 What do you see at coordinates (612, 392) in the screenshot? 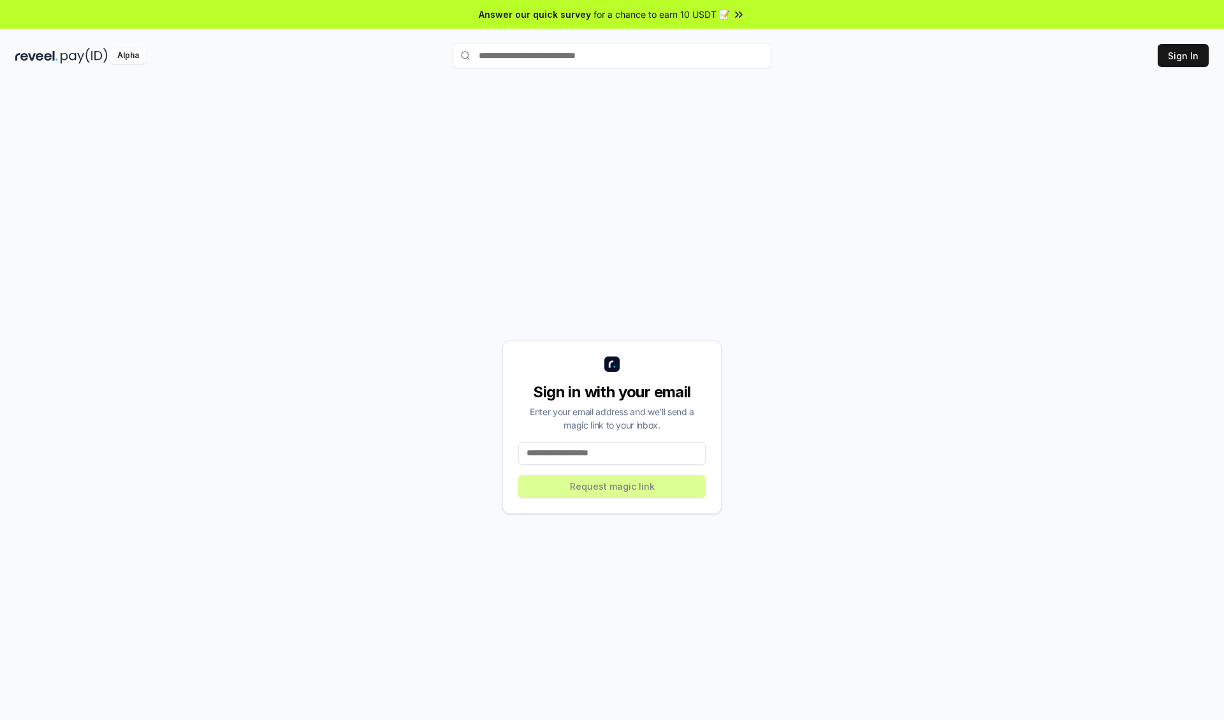
I see `div: Sign in with your email` at bounding box center [612, 392].